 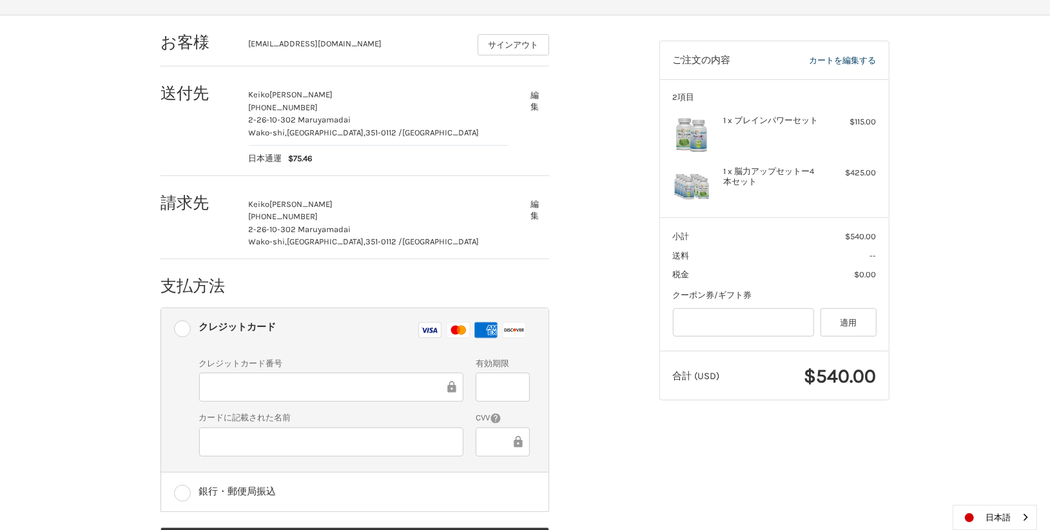 What do you see at coordinates (331, 418) in the screenshot?
I see `label: カードに記載された名前` at bounding box center [331, 418].